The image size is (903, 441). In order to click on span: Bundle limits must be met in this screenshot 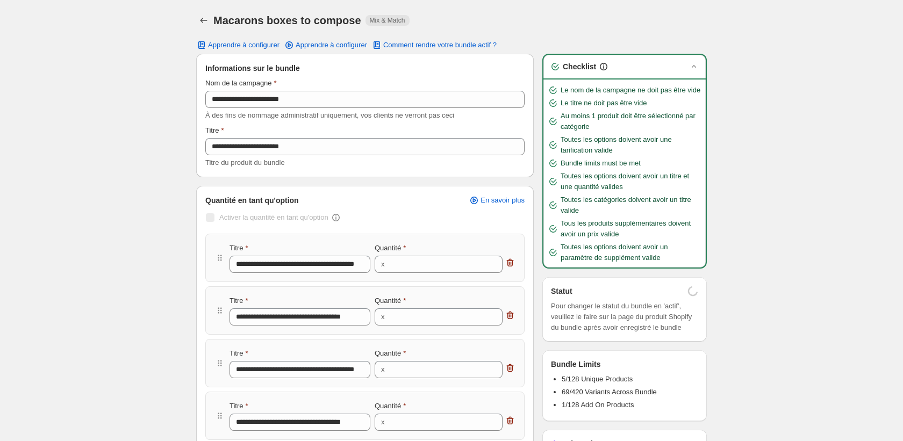, I will do `click(601, 163)`.